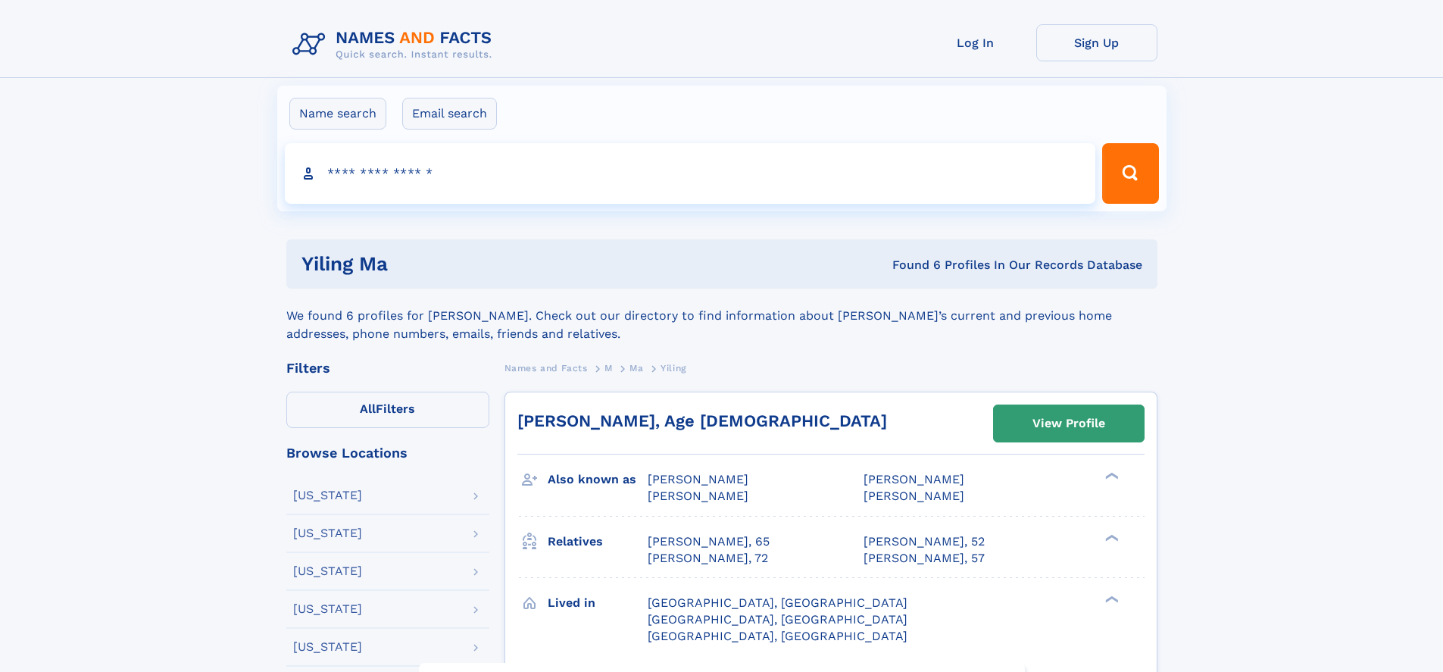 The width and height of the screenshot is (1443, 672). Describe the element at coordinates (673, 368) in the screenshot. I see `span: Yiling` at that location.